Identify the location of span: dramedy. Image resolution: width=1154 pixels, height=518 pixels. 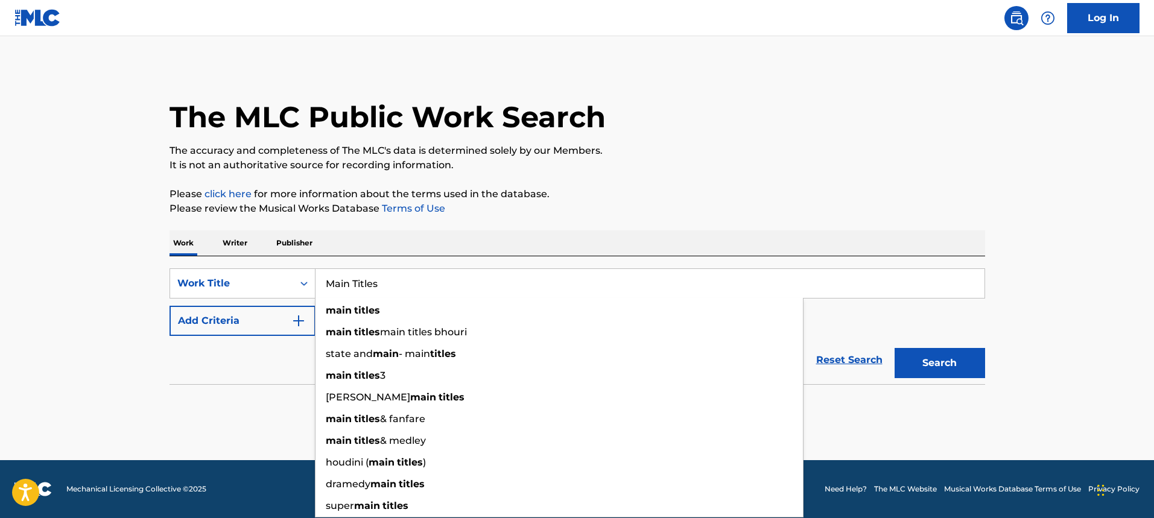
(348, 484).